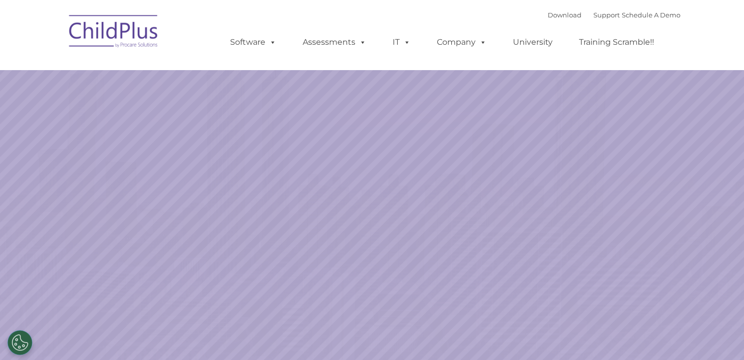 The height and width of the screenshot is (360, 744). I want to click on a: Assessments, so click(335, 42).